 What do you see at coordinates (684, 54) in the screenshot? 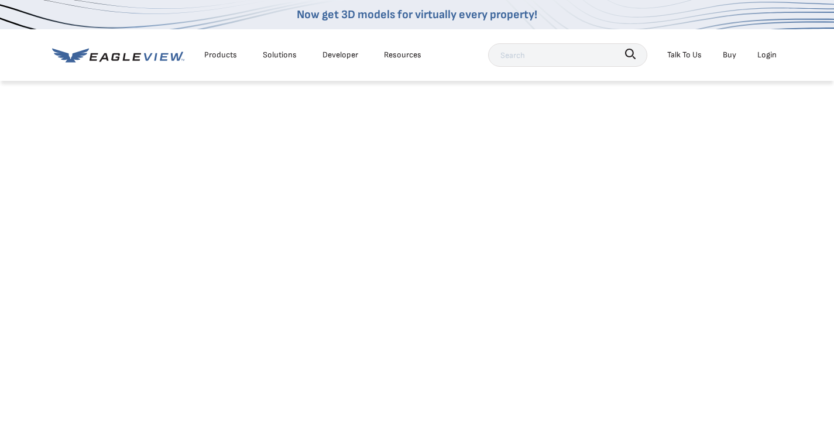
I see `div: Talk To Us` at bounding box center [684, 54].